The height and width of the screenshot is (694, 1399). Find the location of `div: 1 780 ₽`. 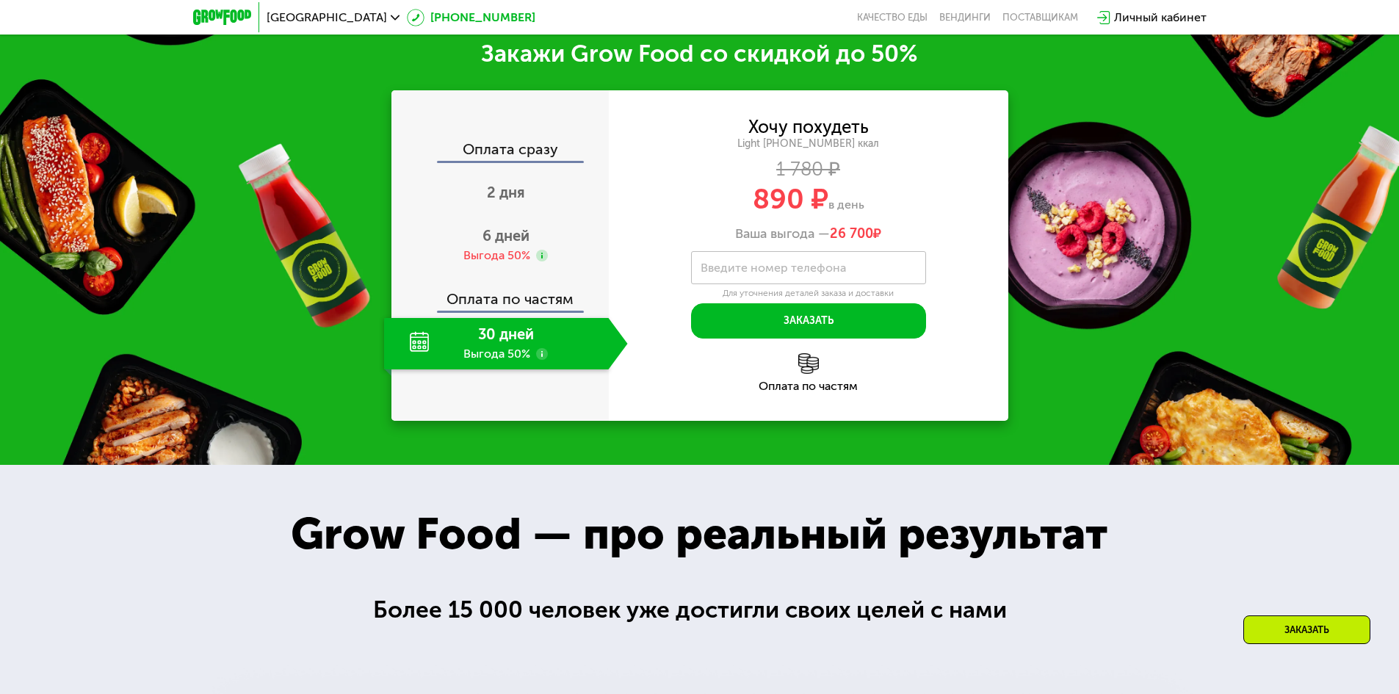

div: 1 780 ₽ is located at coordinates (809, 170).